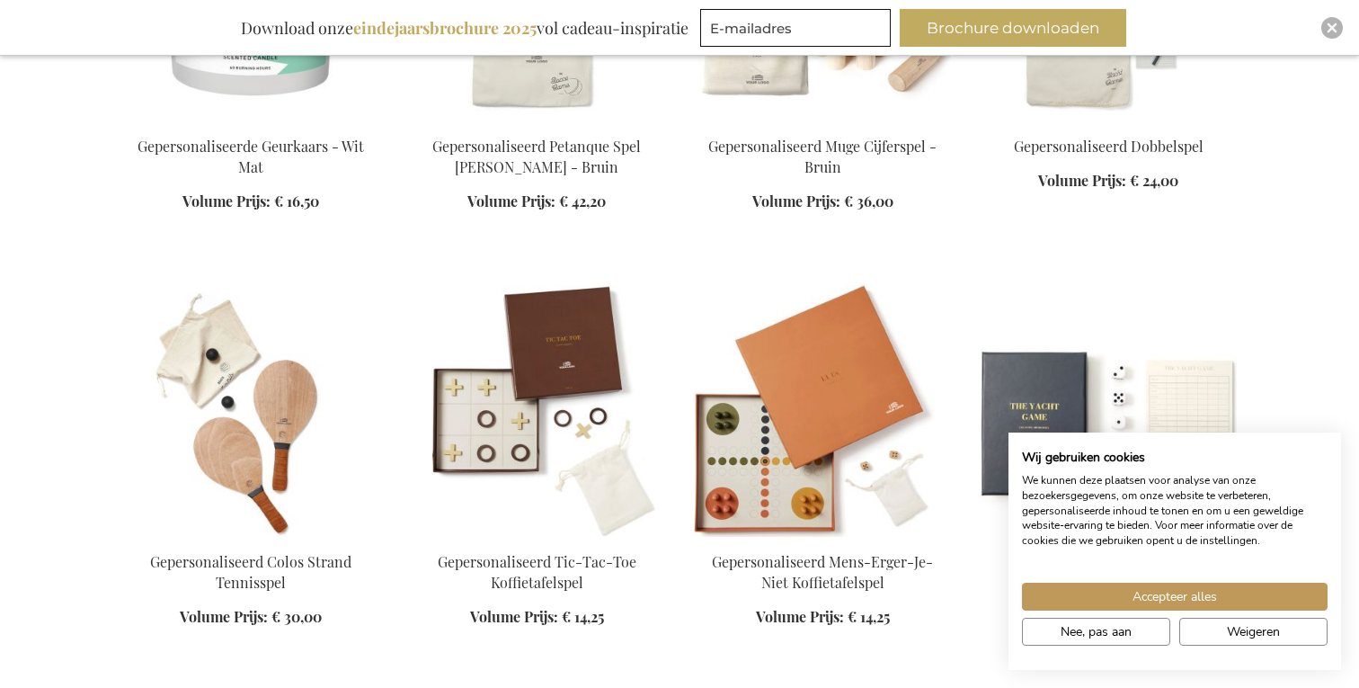 The width and height of the screenshot is (1359, 688). What do you see at coordinates (1108, 146) in the screenshot?
I see `a: Gepersonaliseerd Dobbelspel` at bounding box center [1108, 146].